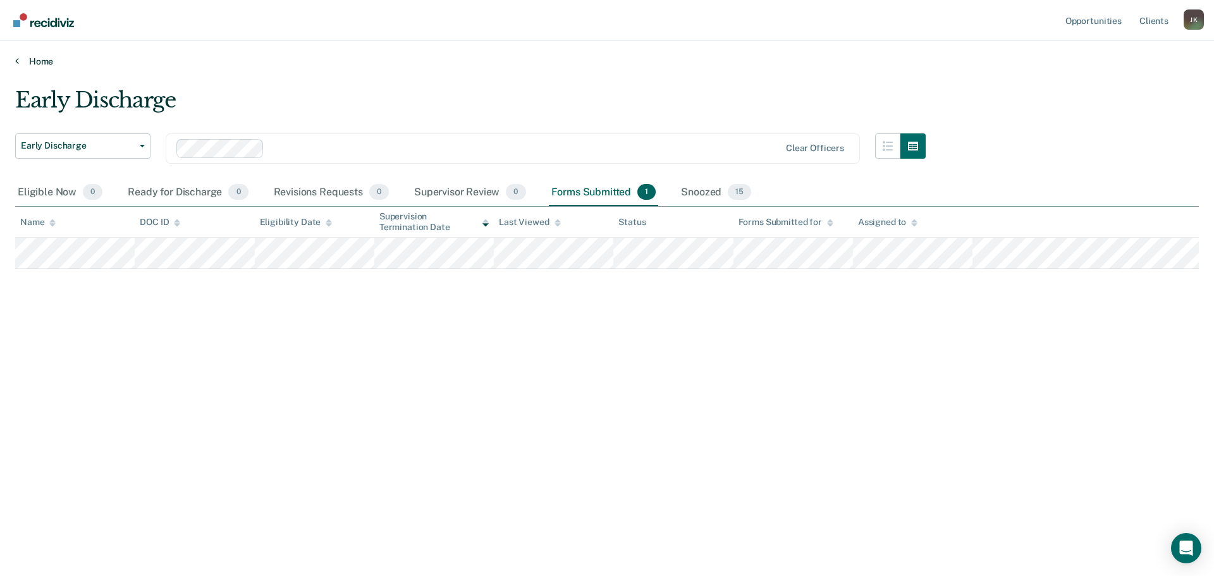 This screenshot has height=576, width=1214. What do you see at coordinates (604, 193) in the screenshot?
I see `div: Forms Submitted1` at bounding box center [604, 193].